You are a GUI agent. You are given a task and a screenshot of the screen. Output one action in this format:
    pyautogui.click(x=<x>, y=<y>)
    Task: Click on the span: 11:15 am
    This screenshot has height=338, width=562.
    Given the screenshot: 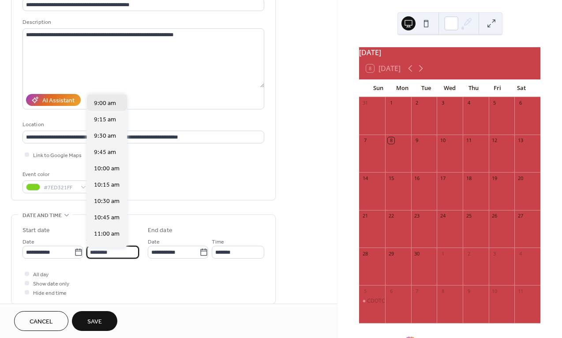 What is the action you would take?
    pyautogui.click(x=107, y=250)
    